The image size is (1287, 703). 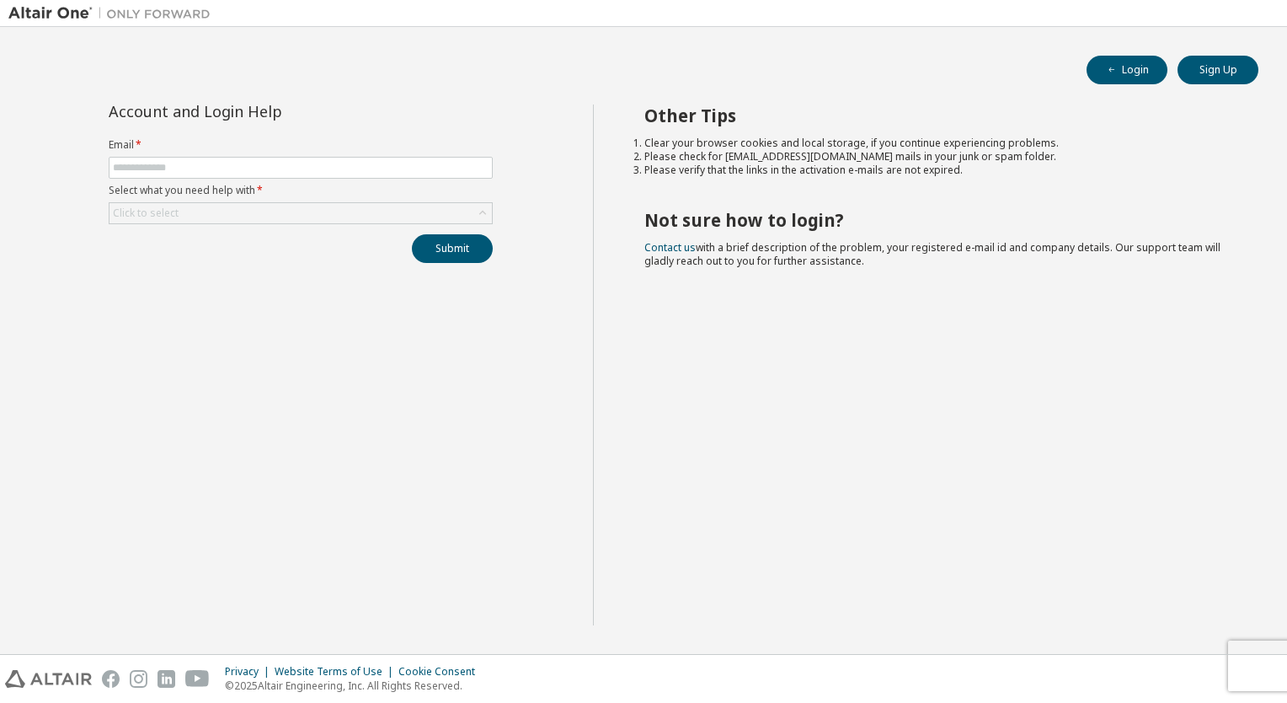 What do you see at coordinates (670, 247) in the screenshot?
I see `a: Contact us` at bounding box center [670, 247].